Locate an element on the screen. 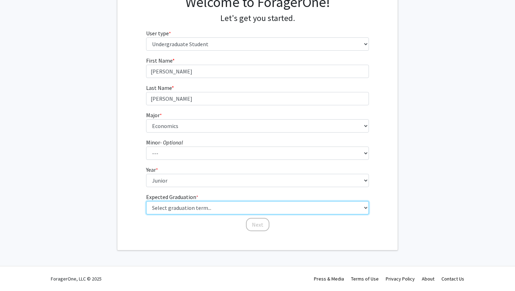  label: Expected Graduation is located at coordinates (172, 197).